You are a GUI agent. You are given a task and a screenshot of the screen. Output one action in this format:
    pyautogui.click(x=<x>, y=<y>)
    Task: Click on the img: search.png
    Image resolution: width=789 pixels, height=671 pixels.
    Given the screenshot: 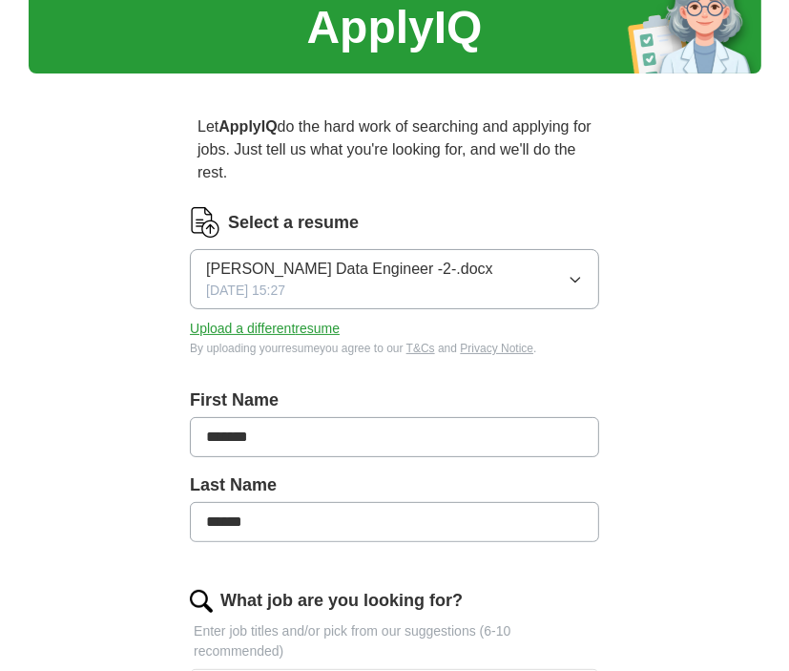 What is the action you would take?
    pyautogui.click(x=201, y=601)
    